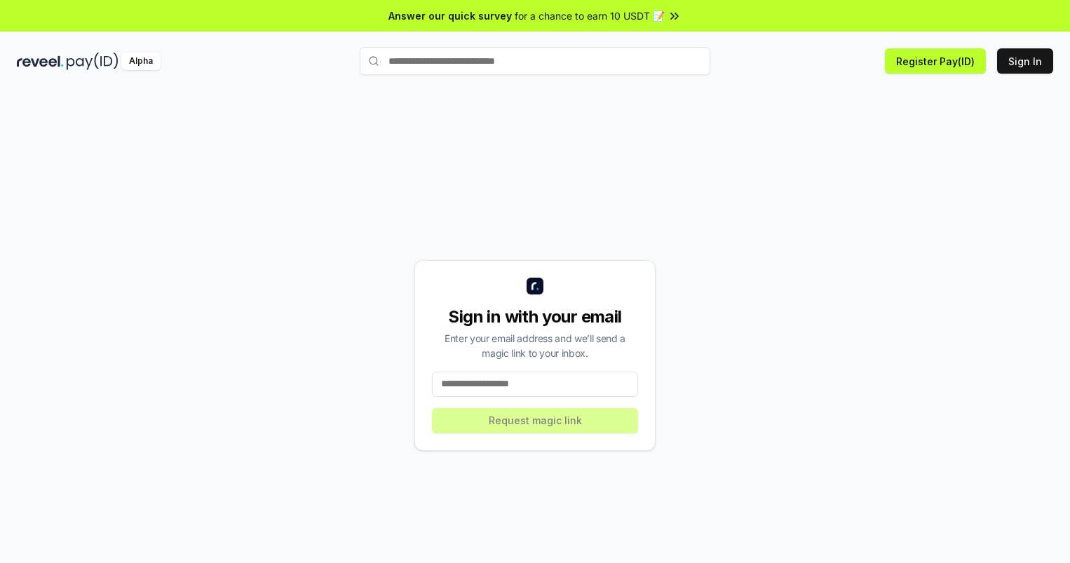 The width and height of the screenshot is (1070, 563). What do you see at coordinates (935, 61) in the screenshot?
I see `button: Register Pay(ID)` at bounding box center [935, 61].